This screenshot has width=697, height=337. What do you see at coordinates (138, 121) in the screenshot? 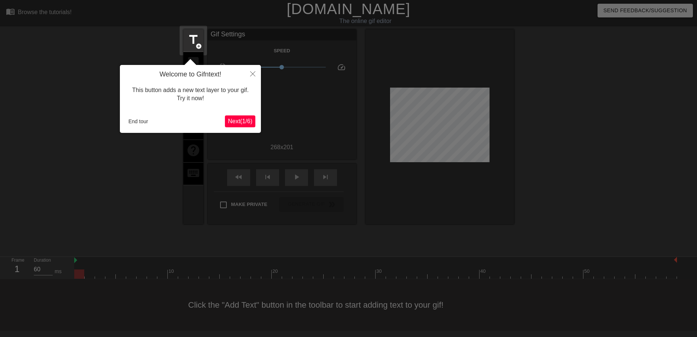
I see `button: End tour` at bounding box center [138, 121].